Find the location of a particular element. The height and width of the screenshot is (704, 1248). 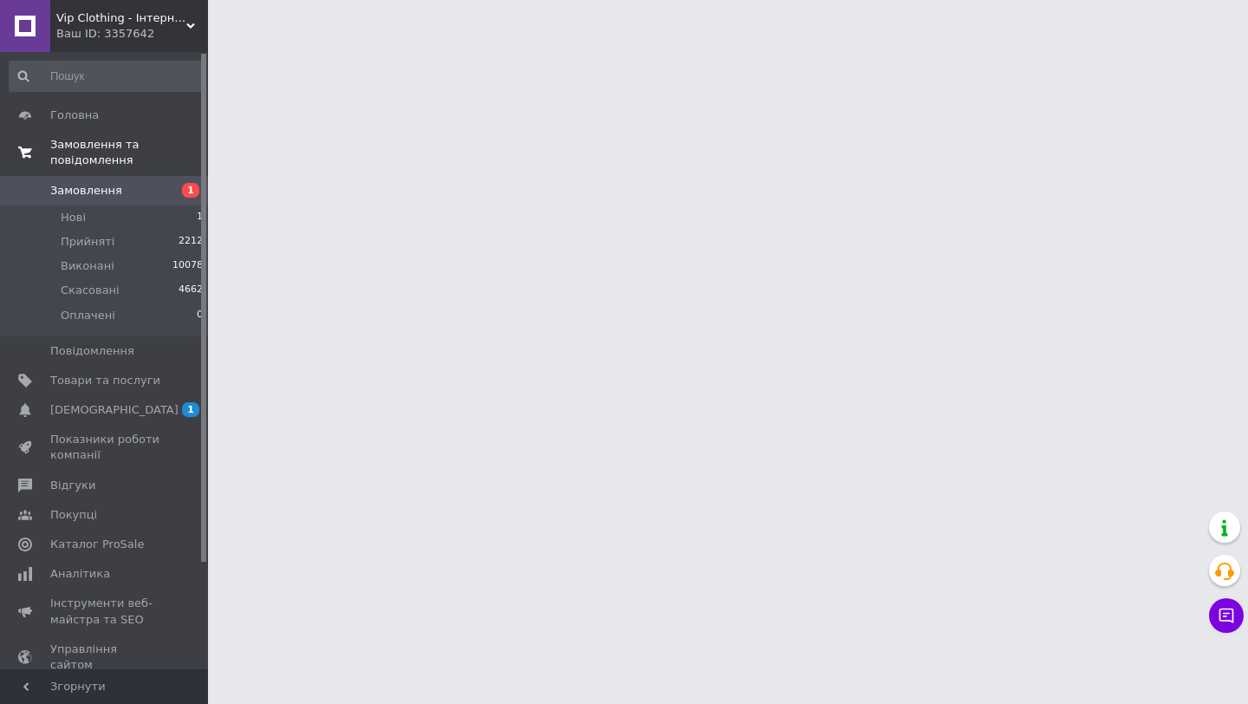

span: Аналітика is located at coordinates (80, 574).